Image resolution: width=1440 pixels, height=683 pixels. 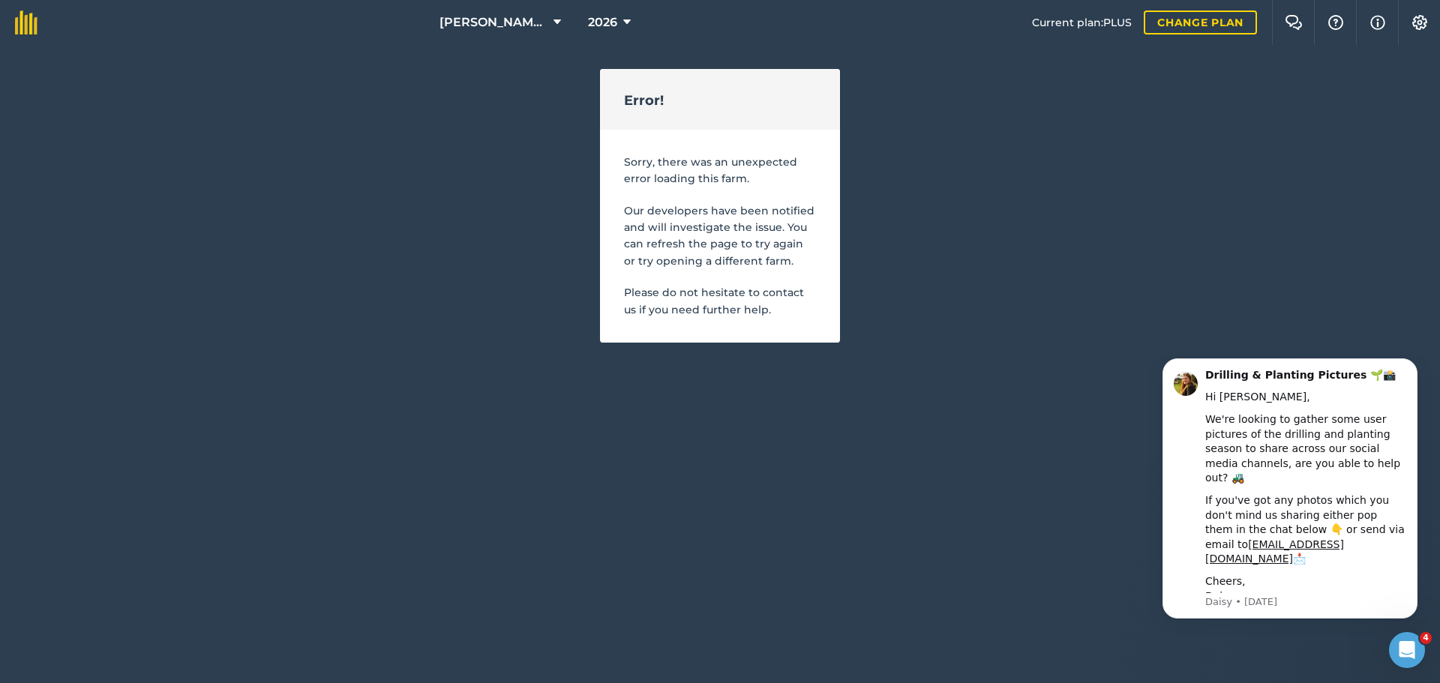 What do you see at coordinates (1336, 23) in the screenshot?
I see `img: A question mark icon` at bounding box center [1336, 23].